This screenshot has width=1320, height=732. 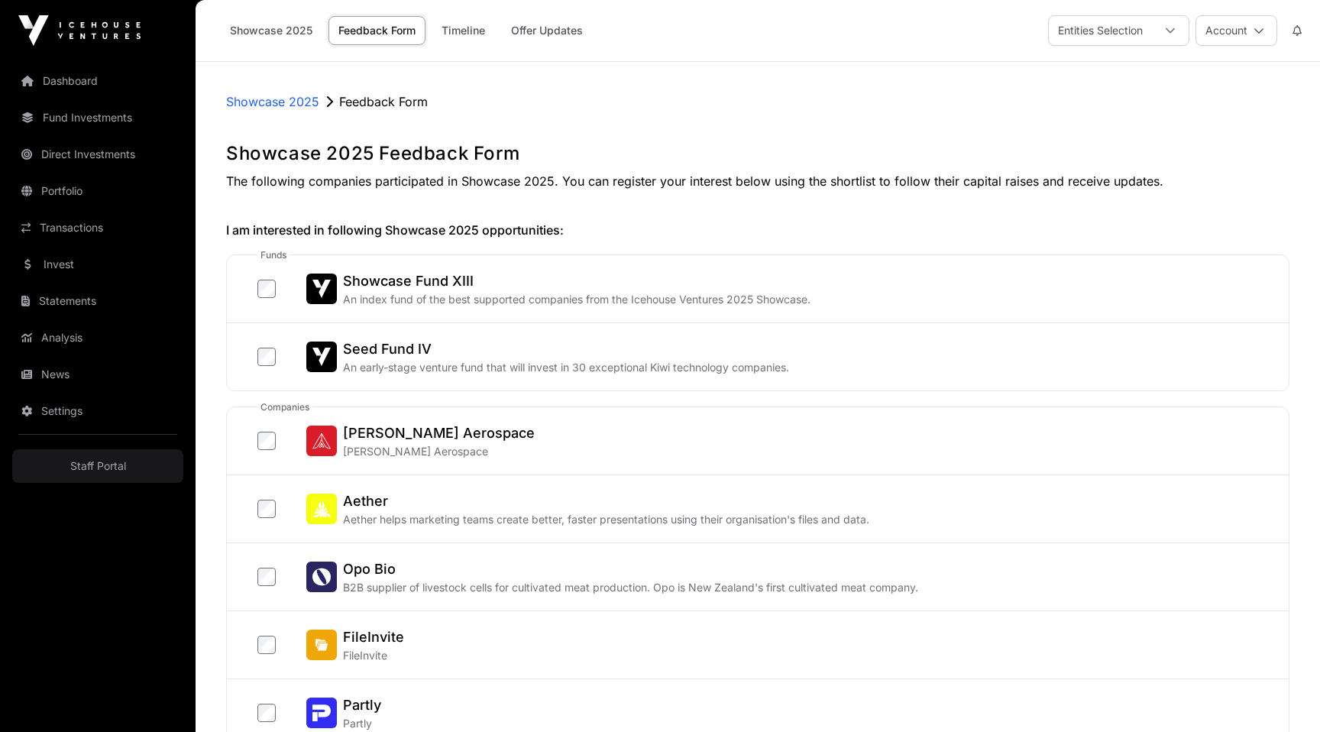 I want to click on img: Dawn Aerospace, so click(x=322, y=441).